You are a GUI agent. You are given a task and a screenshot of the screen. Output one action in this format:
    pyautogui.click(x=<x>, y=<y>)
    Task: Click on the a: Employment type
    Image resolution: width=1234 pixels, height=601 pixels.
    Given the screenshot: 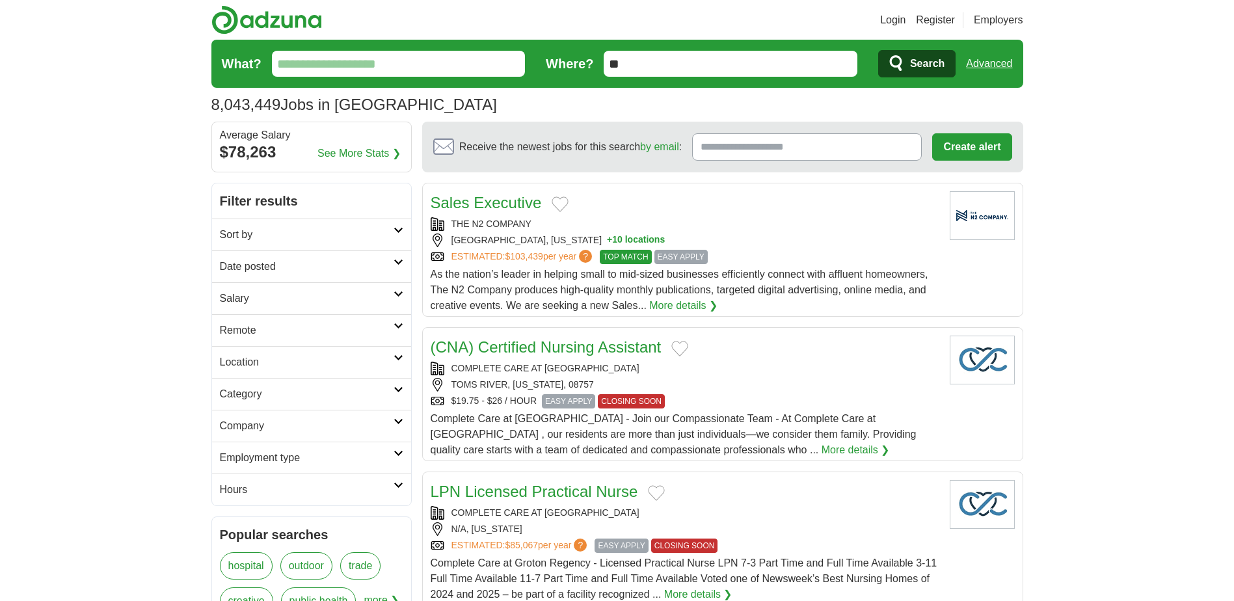 What is the action you would take?
    pyautogui.click(x=312, y=457)
    